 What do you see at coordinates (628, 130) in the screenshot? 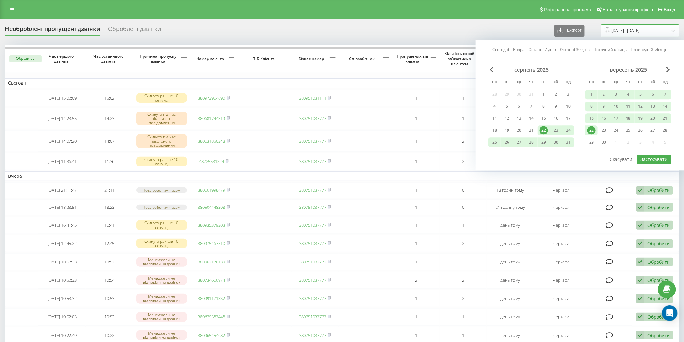
I see `div: чт 25 вер 2025 р.` at bounding box center [628, 130].